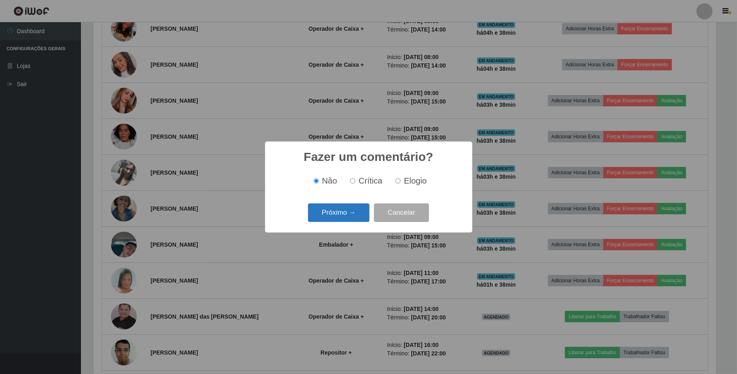 The image size is (737, 374). Describe the element at coordinates (339, 213) in the screenshot. I see `button: Próximo →` at that location.